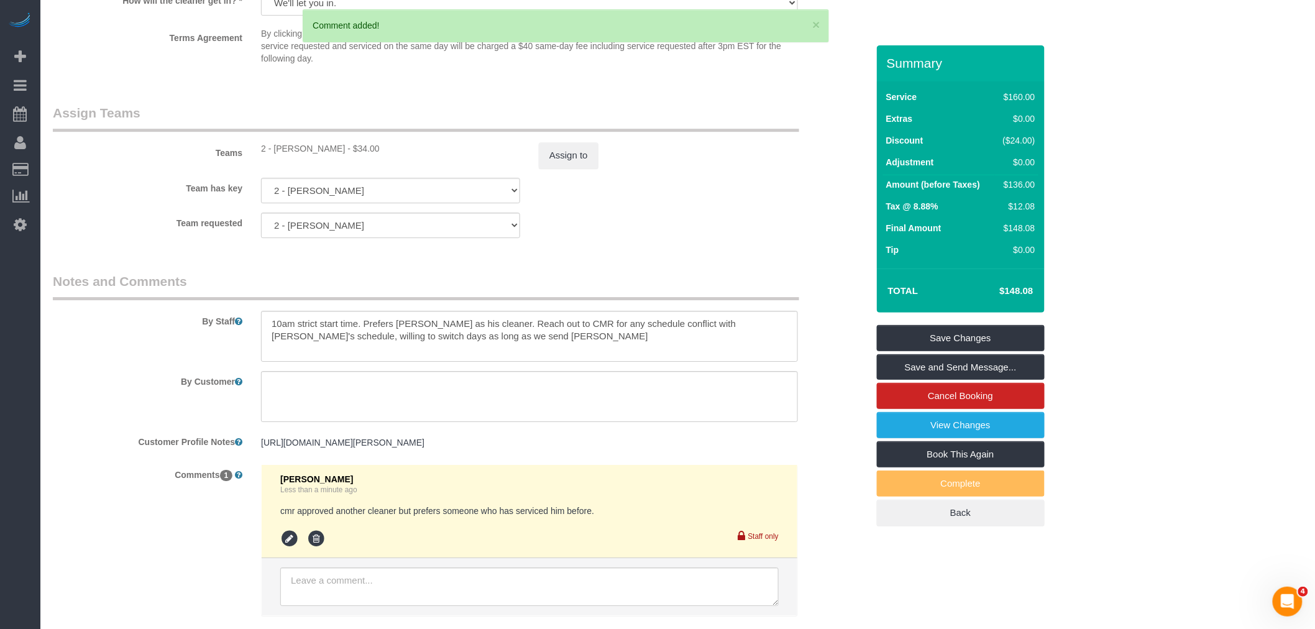 This screenshot has height=629, width=1315. Describe the element at coordinates (933, 185) in the screenshot. I see `label: Amount (before Taxes)` at that location.